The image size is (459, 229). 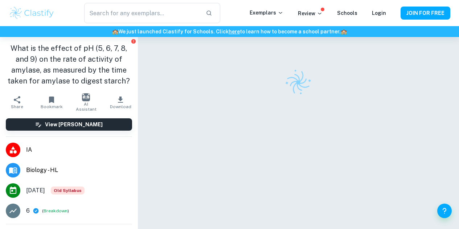 What do you see at coordinates (79, 170) in the screenshot?
I see `span: Biology - HL` at bounding box center [79, 170].